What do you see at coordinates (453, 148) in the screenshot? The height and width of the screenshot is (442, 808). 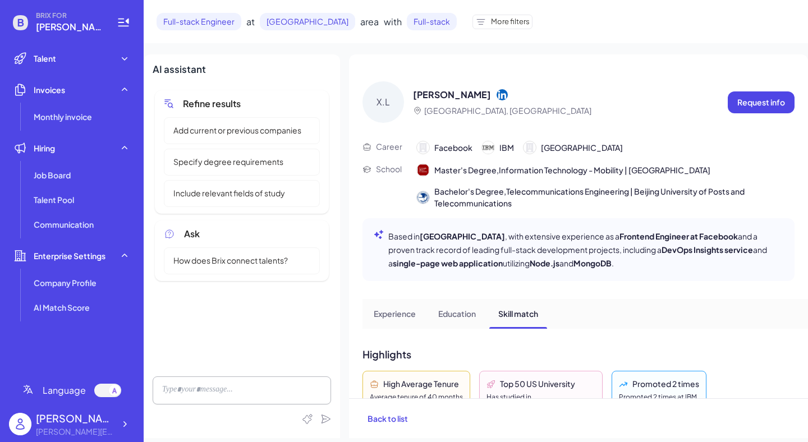 I see `span: Facebook` at bounding box center [453, 148].